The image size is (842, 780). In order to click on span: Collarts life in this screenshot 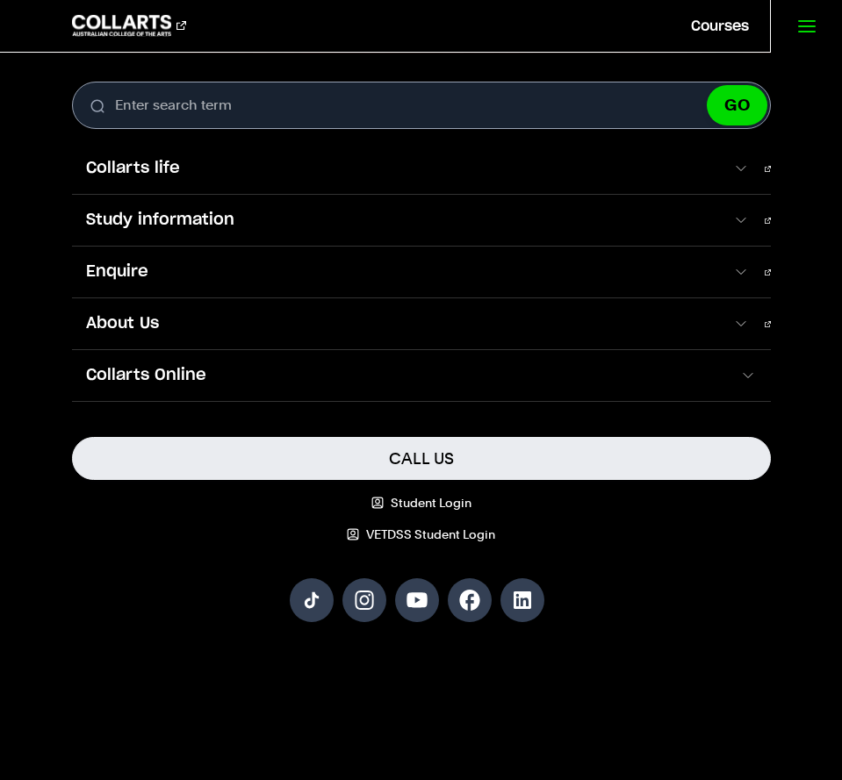, I will do `click(402, 169)`.